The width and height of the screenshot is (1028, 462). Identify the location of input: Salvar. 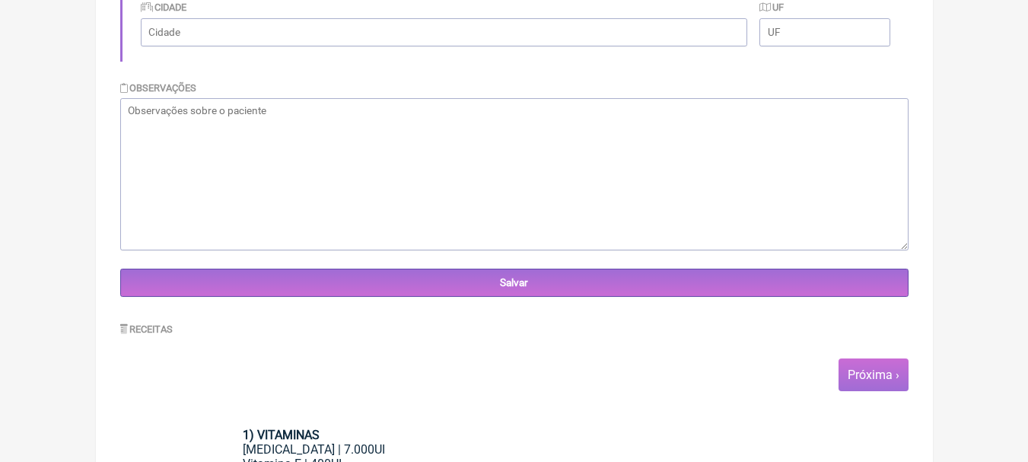
(514, 282).